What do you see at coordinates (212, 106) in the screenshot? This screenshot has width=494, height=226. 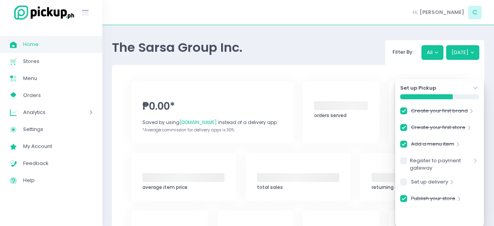 I see `span: ₱0.00*` at bounding box center [212, 106].